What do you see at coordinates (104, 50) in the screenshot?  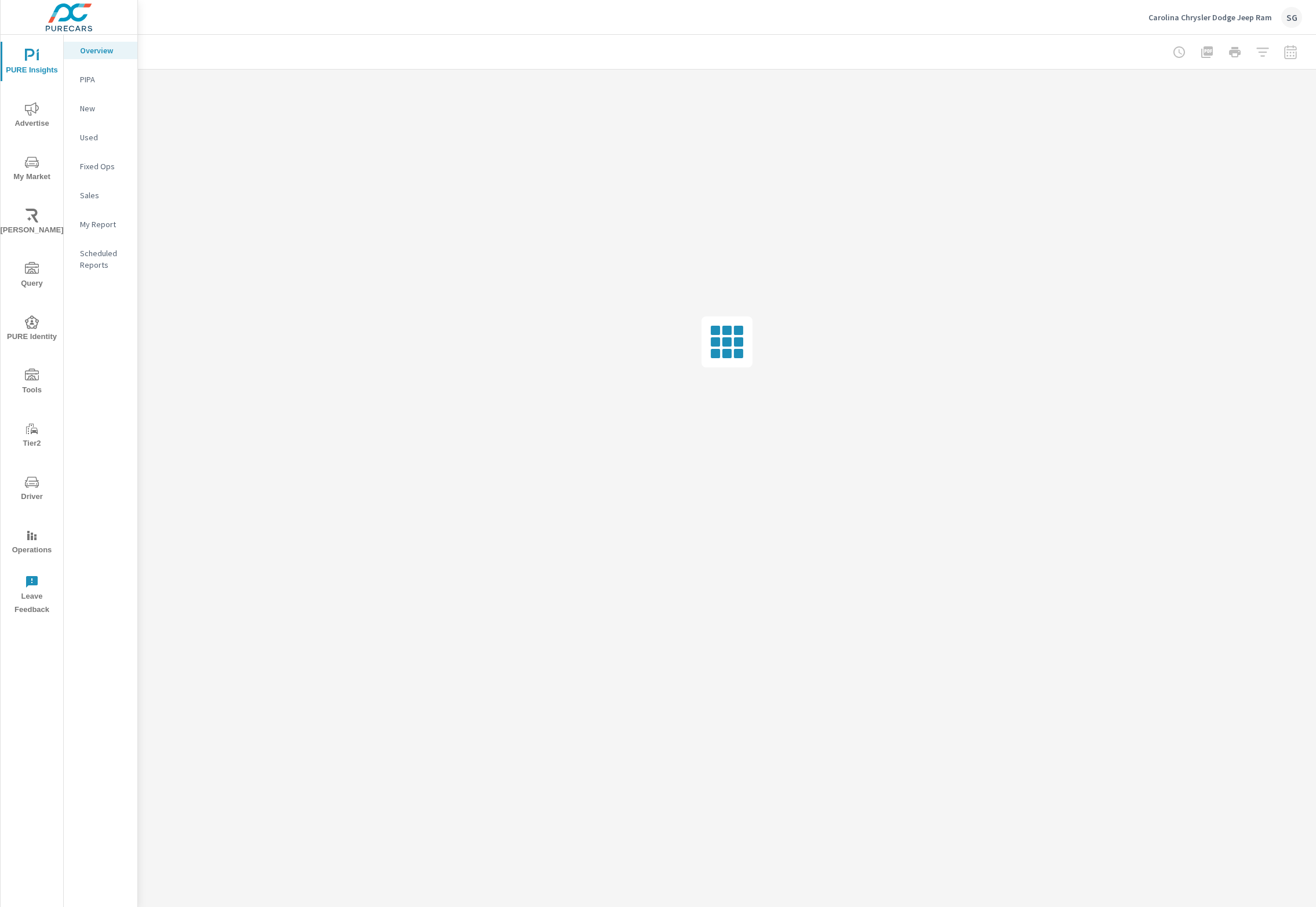 I see `p: Overview` at bounding box center [104, 50].